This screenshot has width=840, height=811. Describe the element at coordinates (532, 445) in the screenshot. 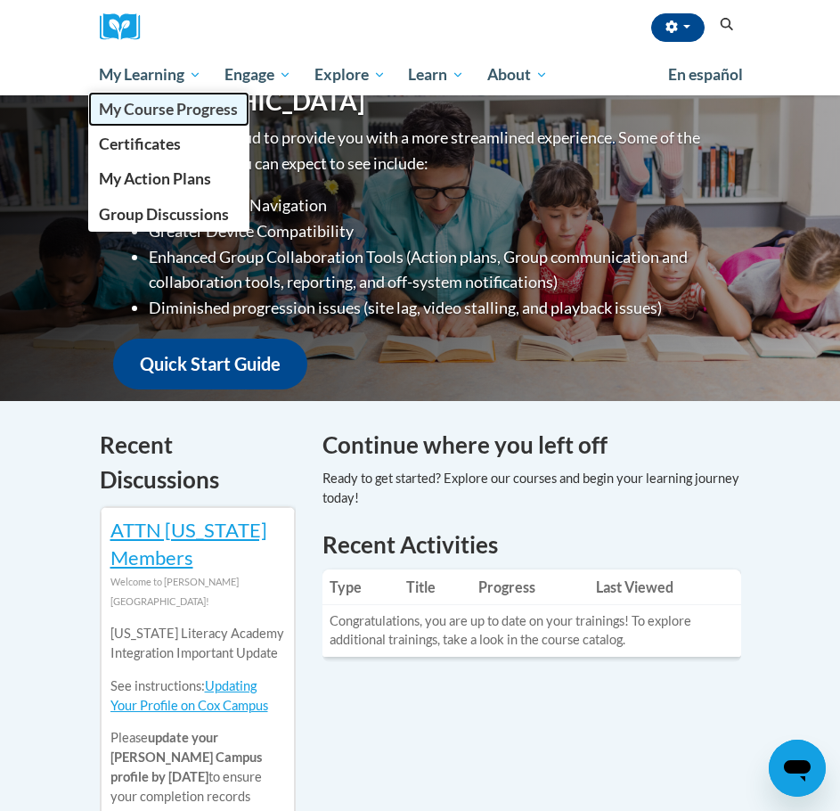

I see `h4: Continue where you left off` at that location.